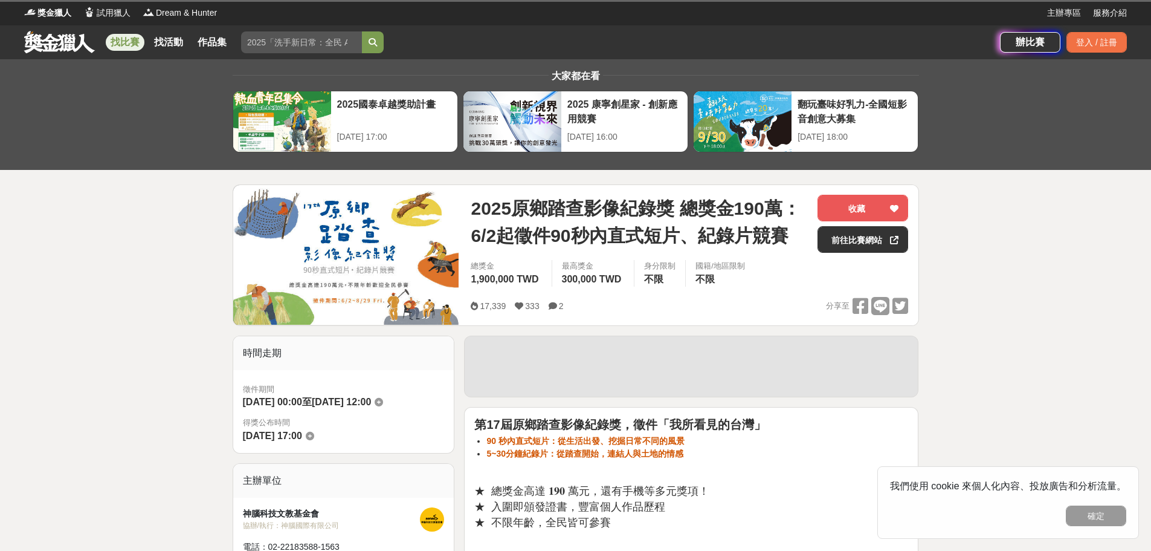 The width and height of the screenshot is (1151, 551). I want to click on strong: 5~30分鐘紀錄片：從踏查開始，連結人與土地的情感, so click(585, 453).